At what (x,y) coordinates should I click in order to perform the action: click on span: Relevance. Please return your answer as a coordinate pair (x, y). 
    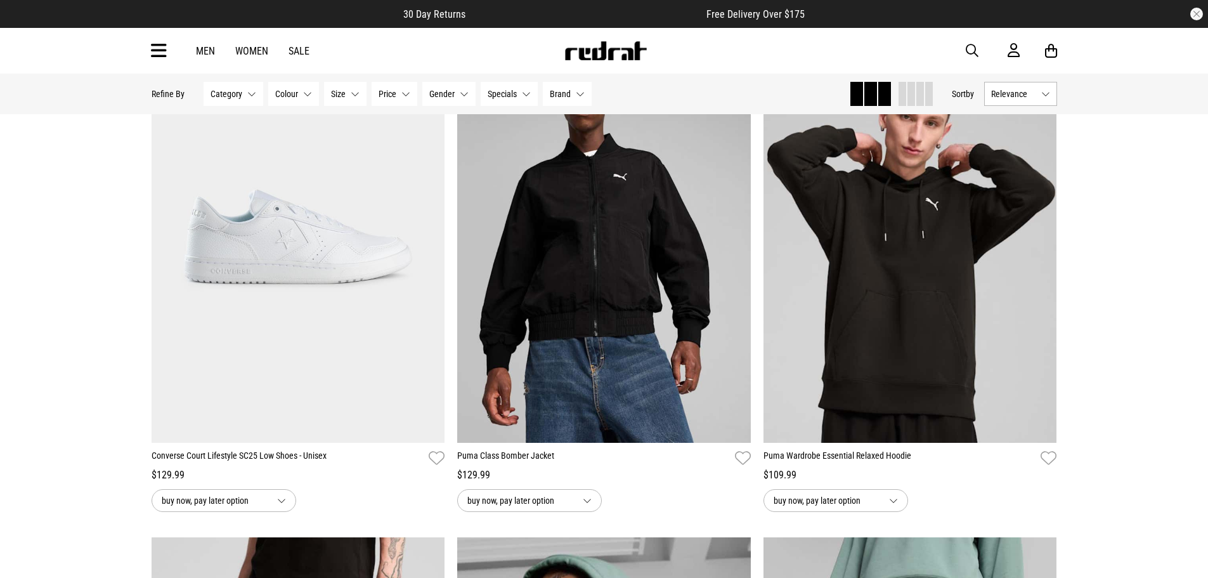
    Looking at the image, I should click on (1013, 94).